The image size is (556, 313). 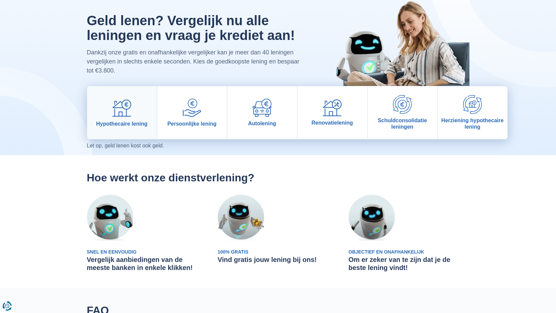 What do you see at coordinates (409, 263) in the screenshot?
I see `h3: Om er zeker van te zijn dat je de beste lening vindt!` at bounding box center [409, 263].